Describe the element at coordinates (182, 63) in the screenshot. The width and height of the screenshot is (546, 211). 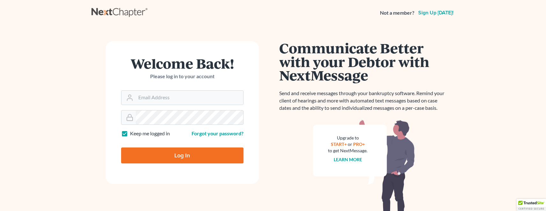
I see `h1: Welcome Back!` at that location.